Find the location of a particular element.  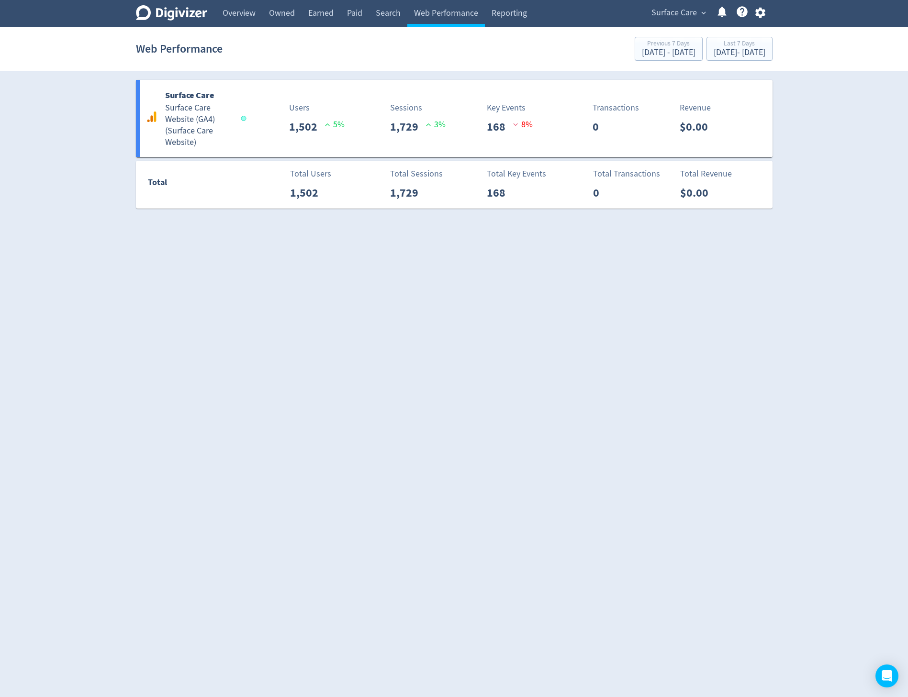

div: Open Intercom Messenger is located at coordinates (887, 676).